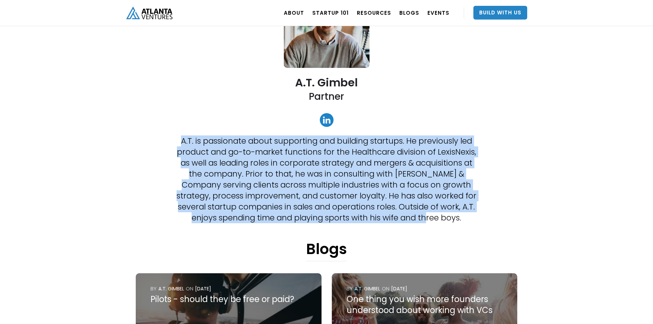 The image size is (653, 324). I want to click on div: Pilots - should they be free or paid?, so click(228, 299).